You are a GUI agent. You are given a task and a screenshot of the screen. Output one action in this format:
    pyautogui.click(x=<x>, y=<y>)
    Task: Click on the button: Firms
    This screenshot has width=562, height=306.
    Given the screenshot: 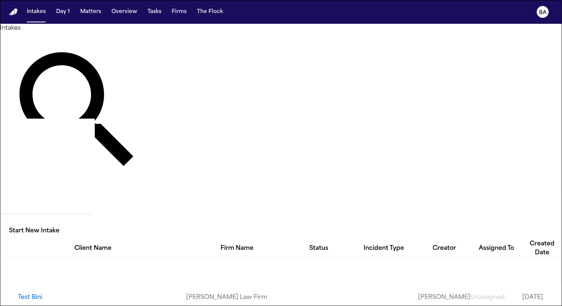 What is the action you would take?
    pyautogui.click(x=179, y=12)
    